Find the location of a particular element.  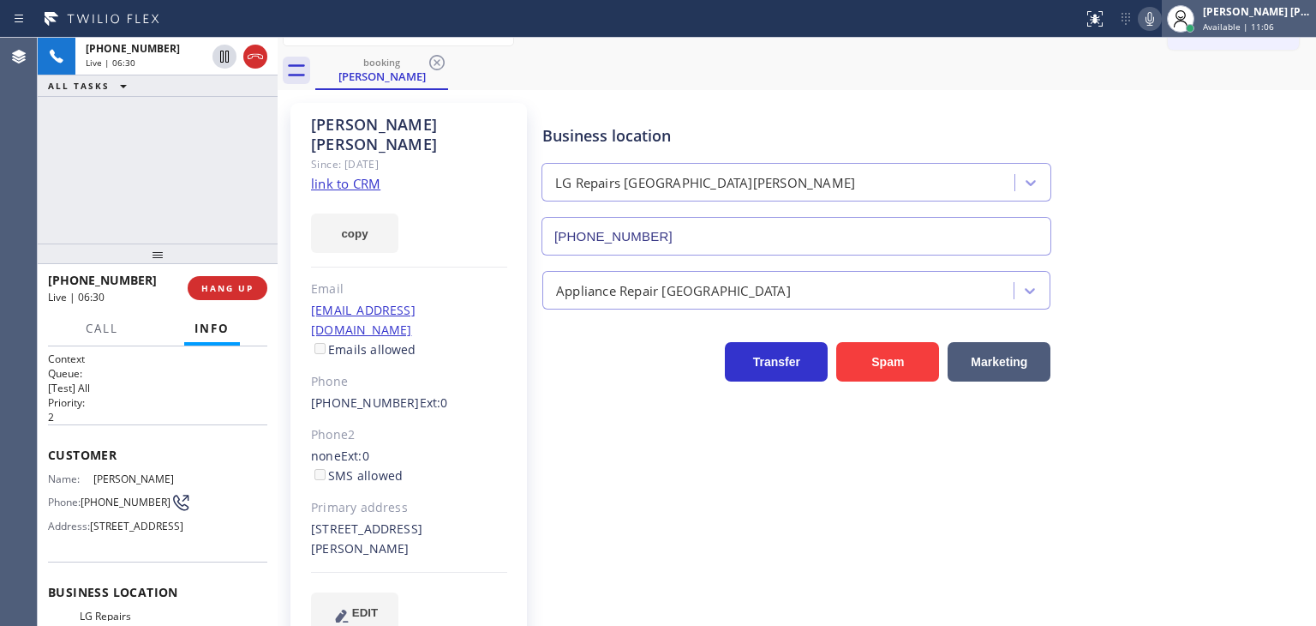

input: Emails allowed is located at coordinates (320, 348).